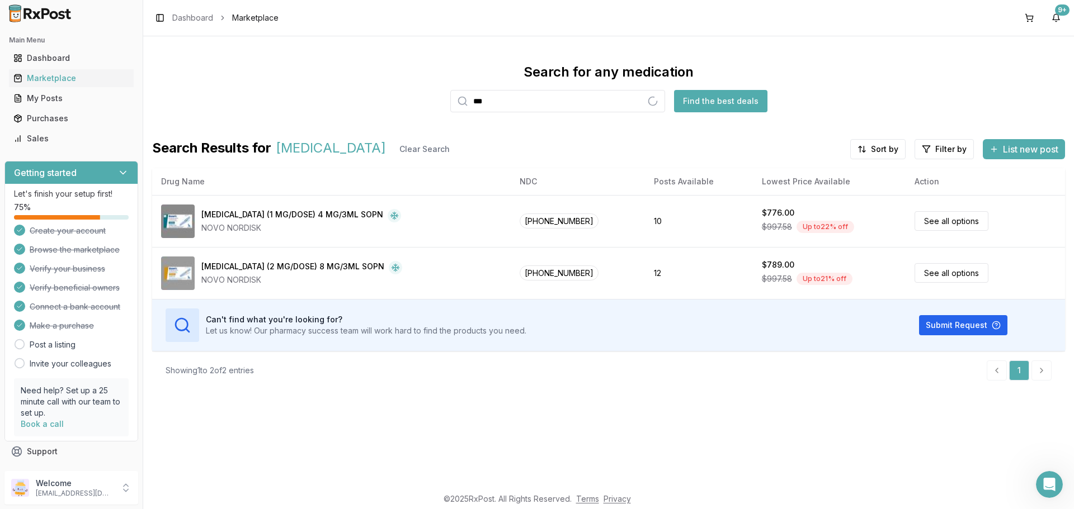 This screenshot has width=1074, height=509. Describe the element at coordinates (608, 72) in the screenshot. I see `div: Search for any medication` at that location.